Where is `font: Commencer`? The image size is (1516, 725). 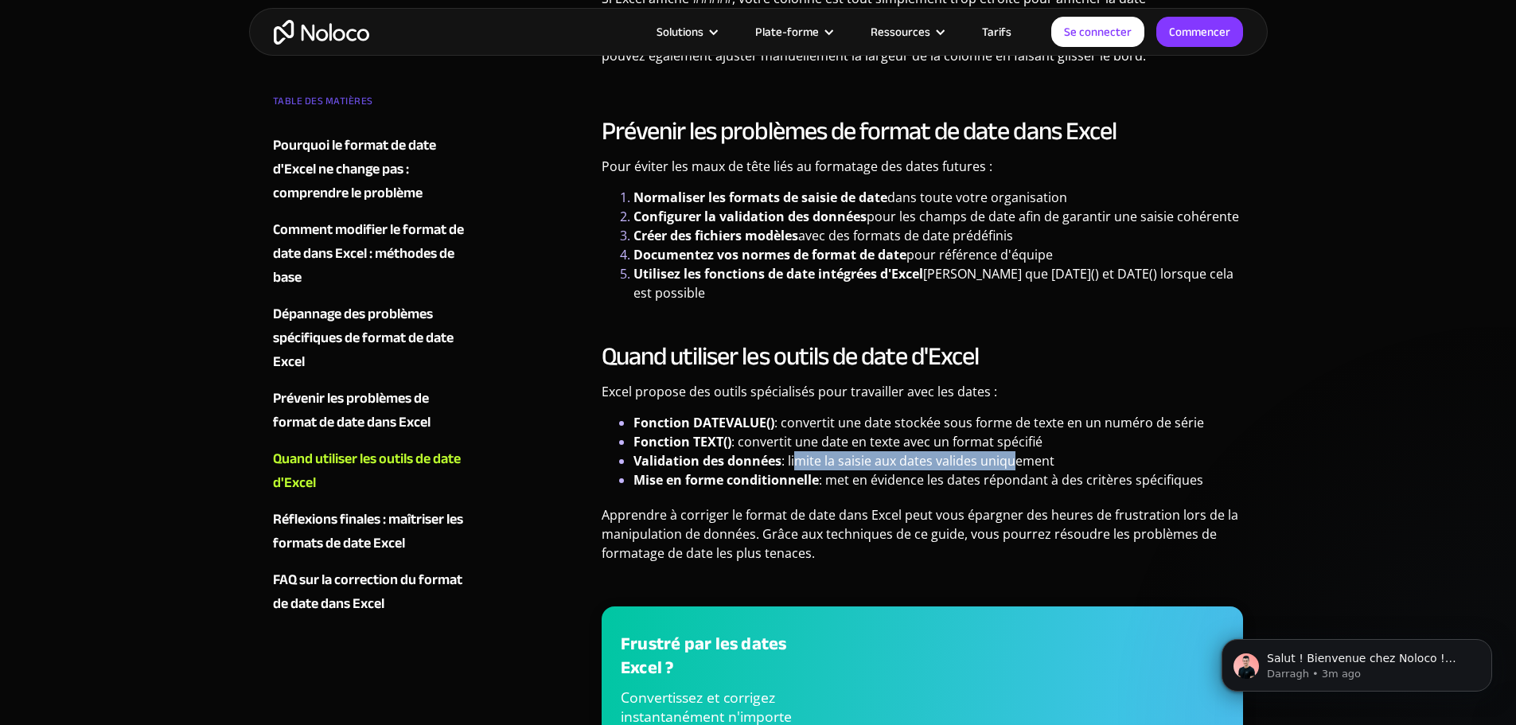
font: Commencer is located at coordinates (1200, 32).